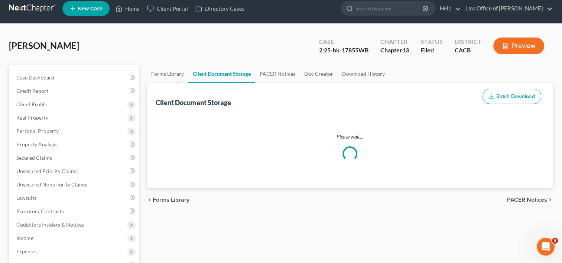 The height and width of the screenshot is (263, 562). What do you see at coordinates (38, 131) in the screenshot?
I see `span: Personal Property` at bounding box center [38, 131].